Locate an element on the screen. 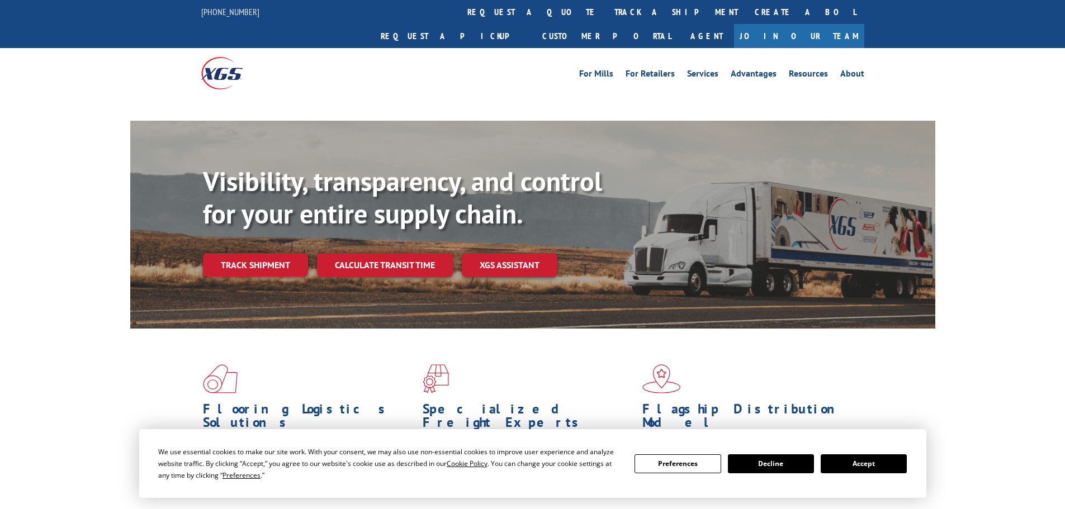 This screenshot has height=509, width=1065. span: Preferences is located at coordinates (241, 475).